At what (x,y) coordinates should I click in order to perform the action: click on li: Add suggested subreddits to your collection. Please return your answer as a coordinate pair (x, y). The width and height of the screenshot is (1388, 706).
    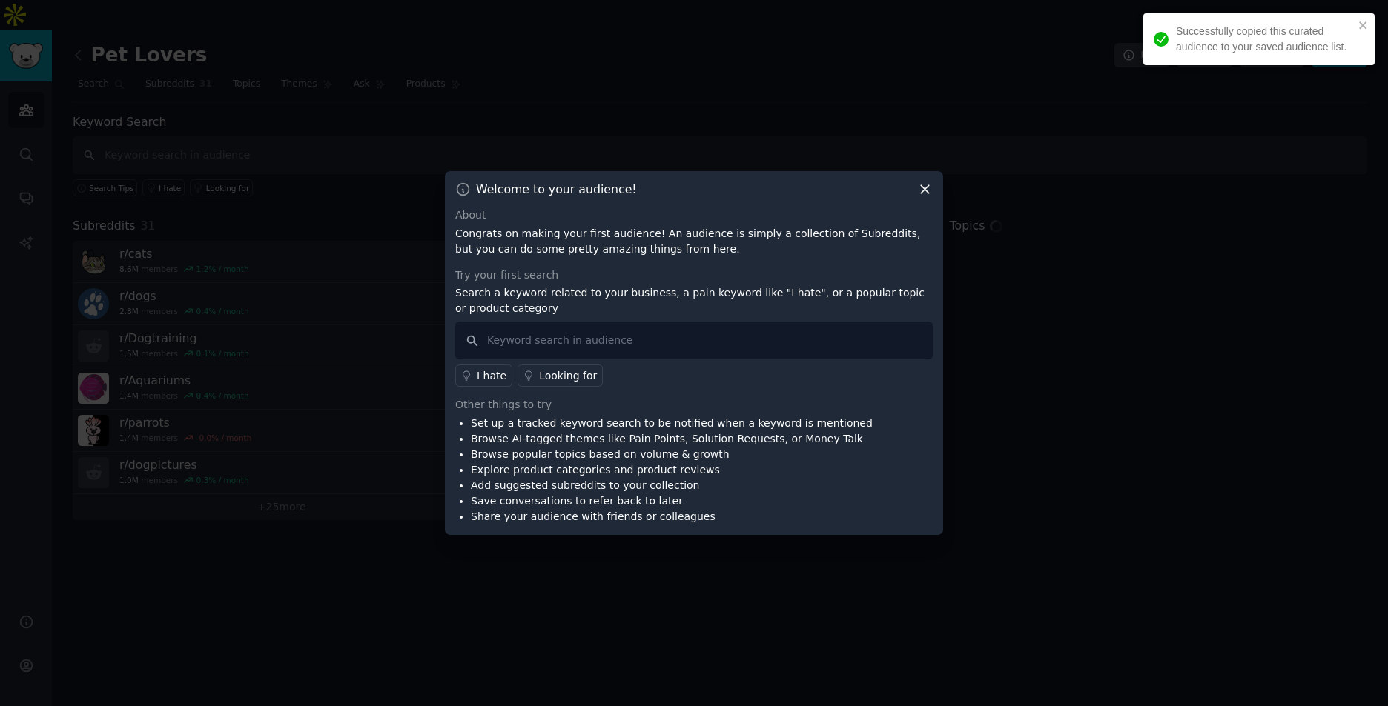
    Looking at the image, I should click on (672, 486).